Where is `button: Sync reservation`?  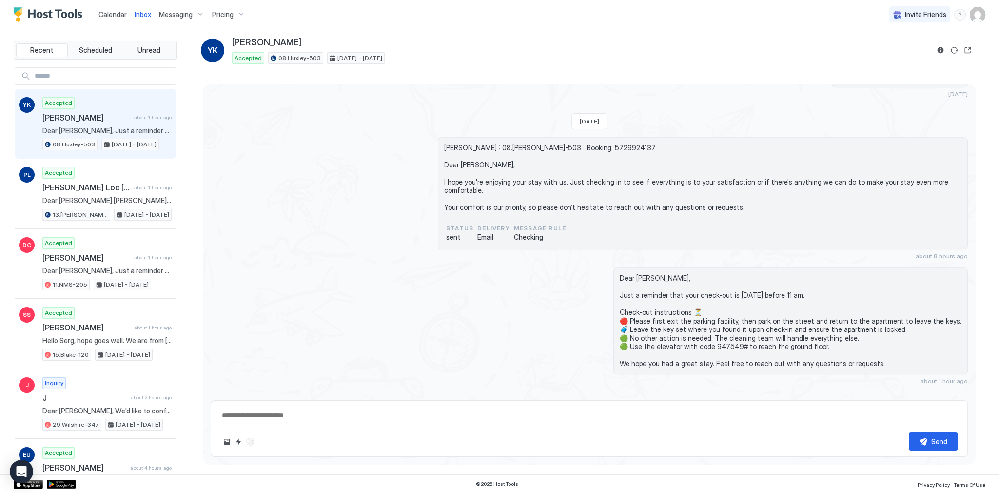 button: Sync reservation is located at coordinates (955, 50).